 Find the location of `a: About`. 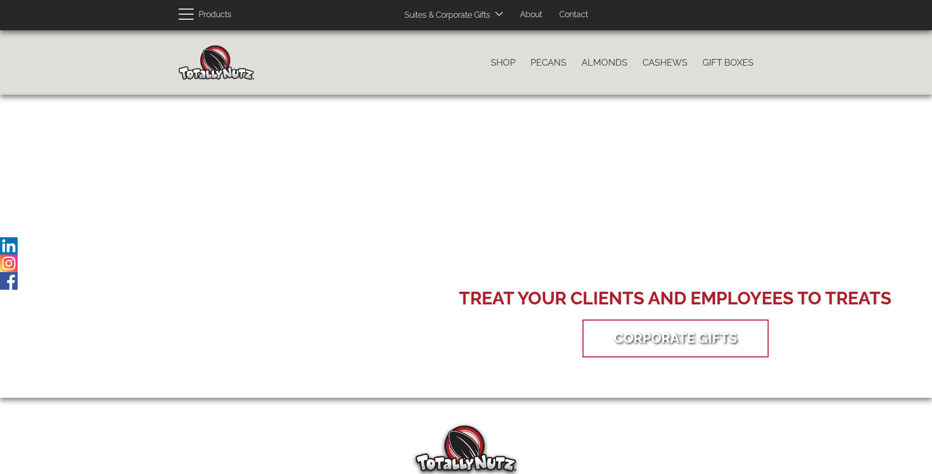

a: About is located at coordinates (531, 15).